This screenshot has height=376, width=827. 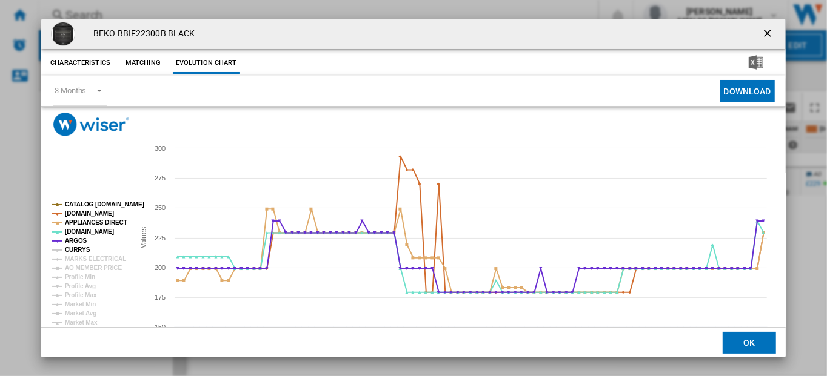 I want to click on tspan: Profile Min, so click(x=80, y=277).